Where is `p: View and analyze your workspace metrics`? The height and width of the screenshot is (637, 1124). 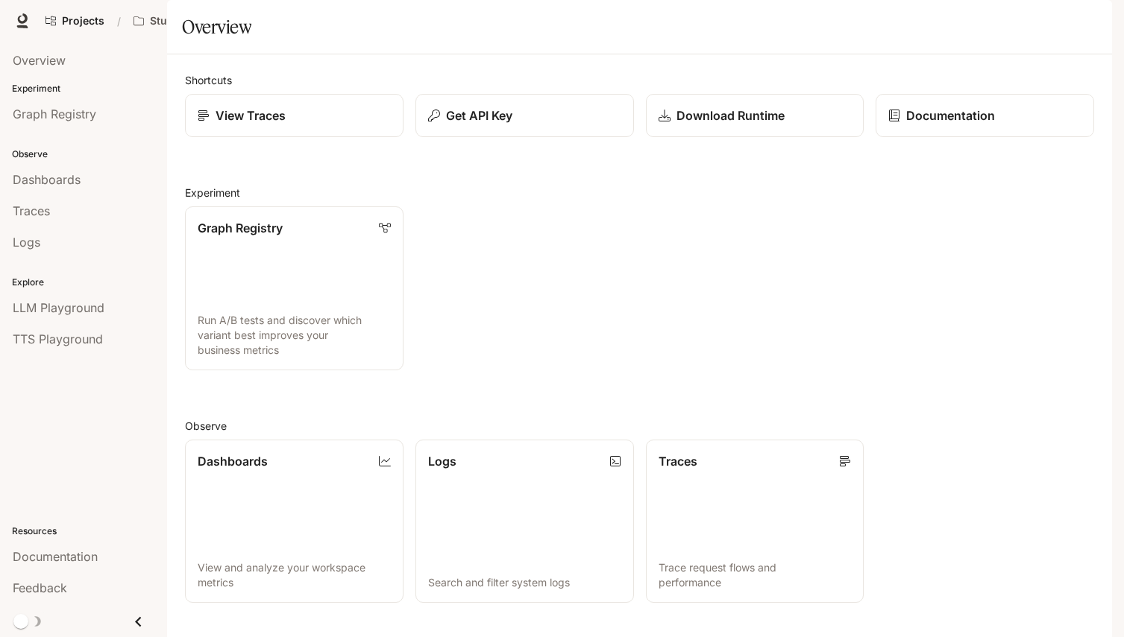 p: View and analyze your workspace metrics is located at coordinates (294, 576).